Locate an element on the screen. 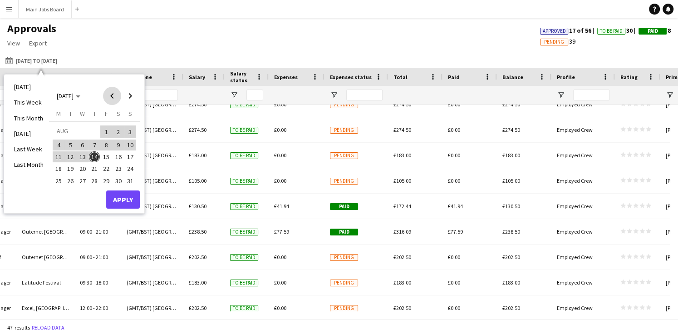  button: 14-08-2025 is located at coordinates (94, 157).